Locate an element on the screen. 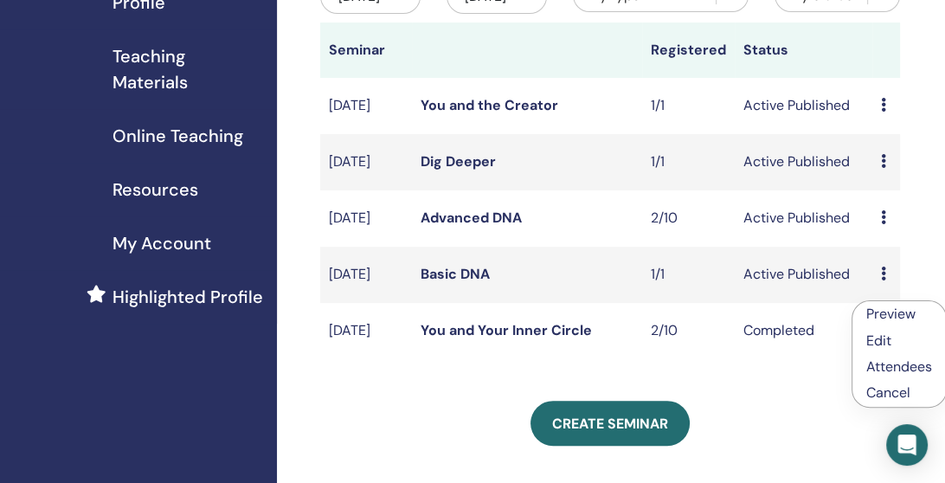 Image resolution: width=945 pixels, height=483 pixels. span: Create seminar is located at coordinates (610, 423).